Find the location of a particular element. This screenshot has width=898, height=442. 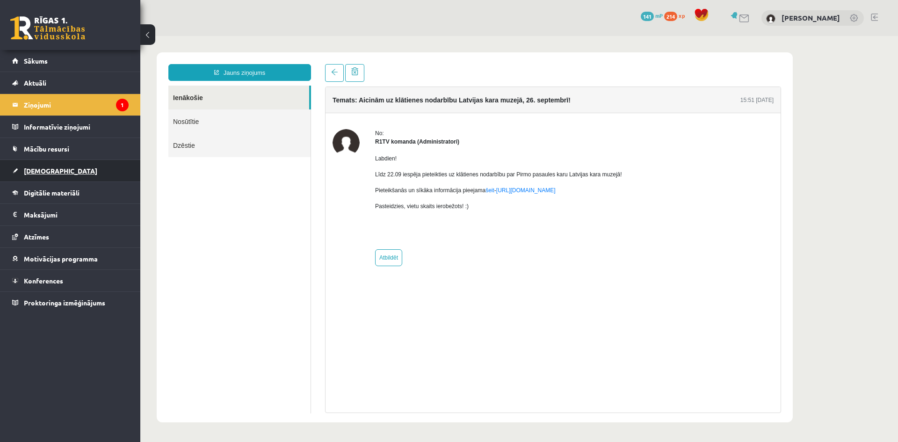

span: Konferences is located at coordinates (43, 280).